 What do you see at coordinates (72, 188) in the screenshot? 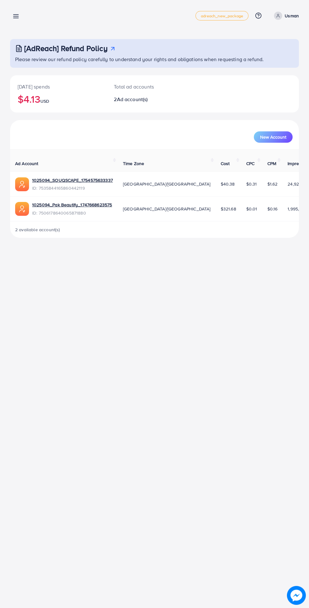
I see `span: ID: 7535844165860442119` at bounding box center [72, 188].